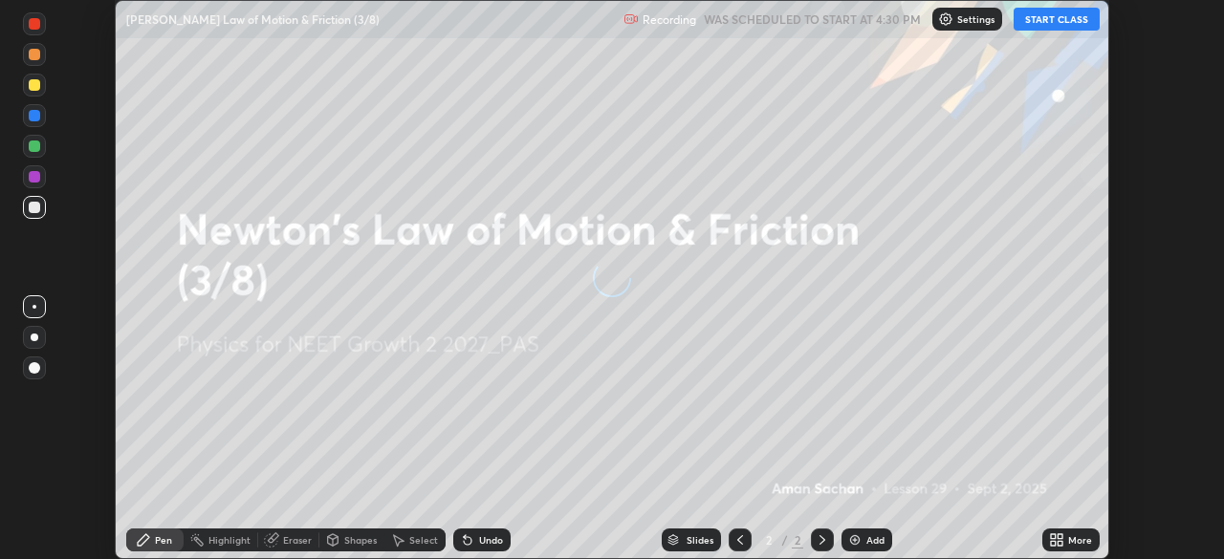 The height and width of the screenshot is (559, 1224). What do you see at coordinates (855, 540) in the screenshot?
I see `img: add-slide-button` at bounding box center [855, 540].